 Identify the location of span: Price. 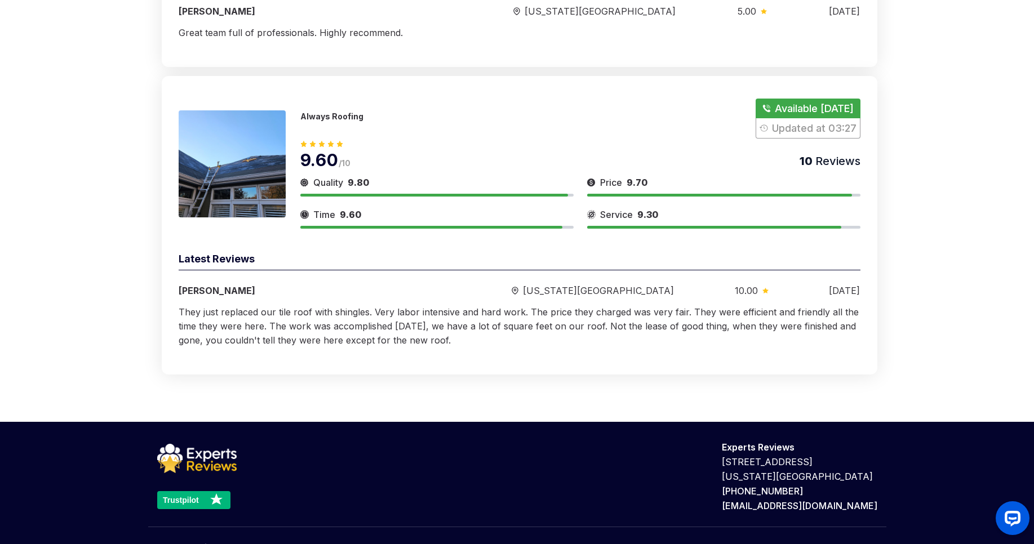
(611, 183).